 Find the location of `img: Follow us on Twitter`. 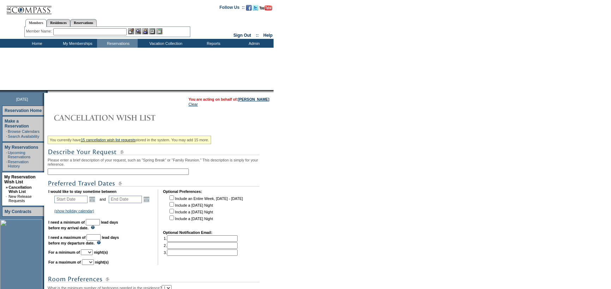

img: Follow us on Twitter is located at coordinates (255, 8).